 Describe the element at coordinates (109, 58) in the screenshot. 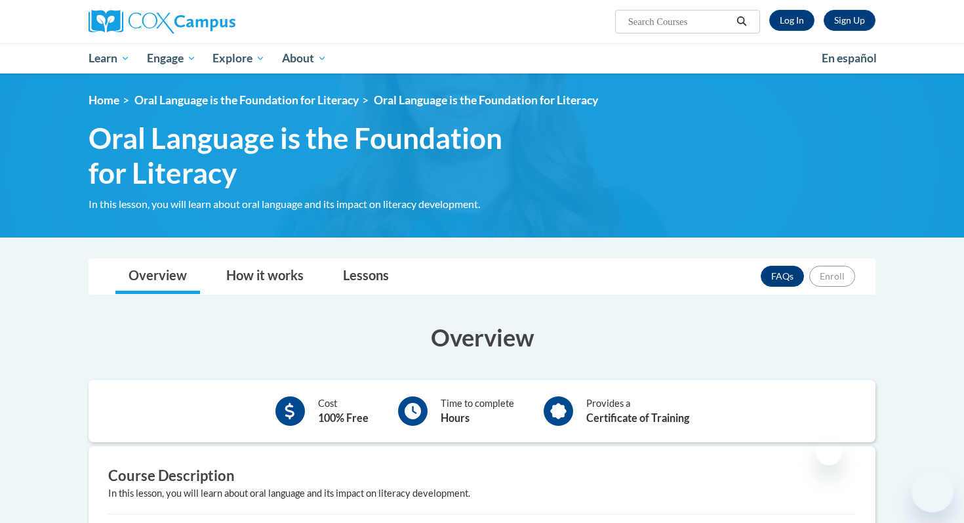

I see `a: Learn` at that location.